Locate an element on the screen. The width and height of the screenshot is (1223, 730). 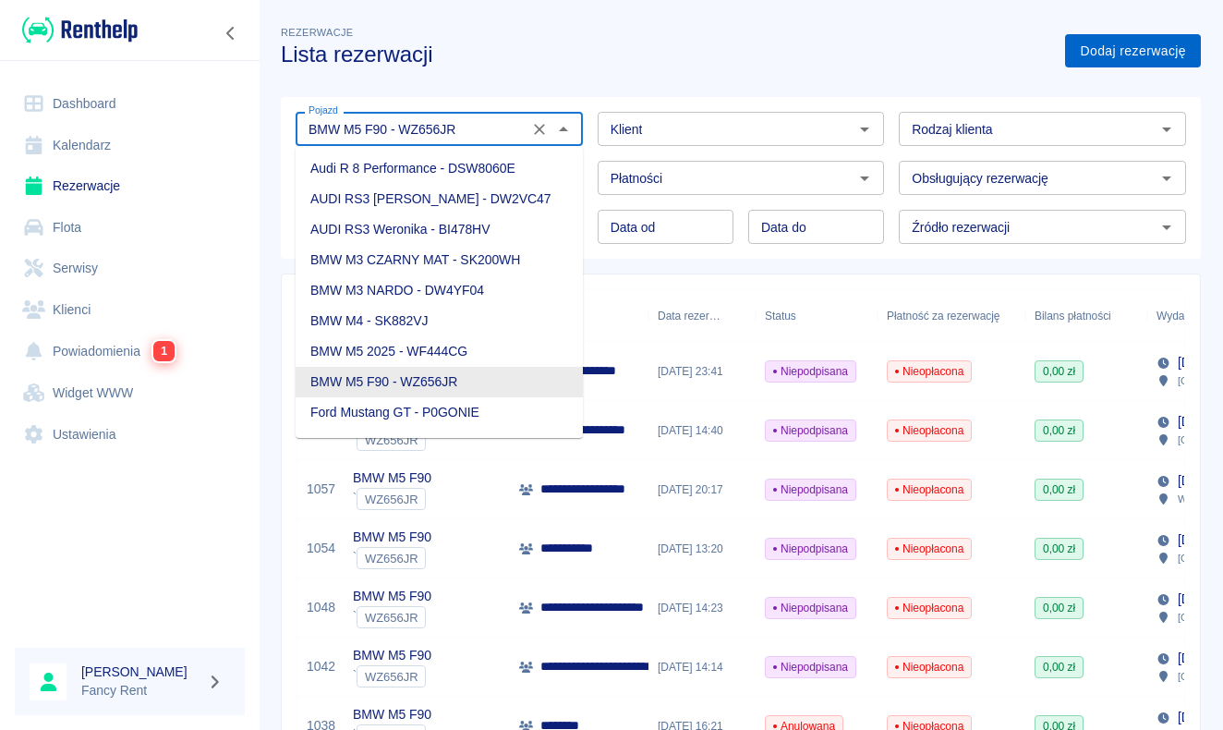
a: Renthelp logo is located at coordinates (76, 30).